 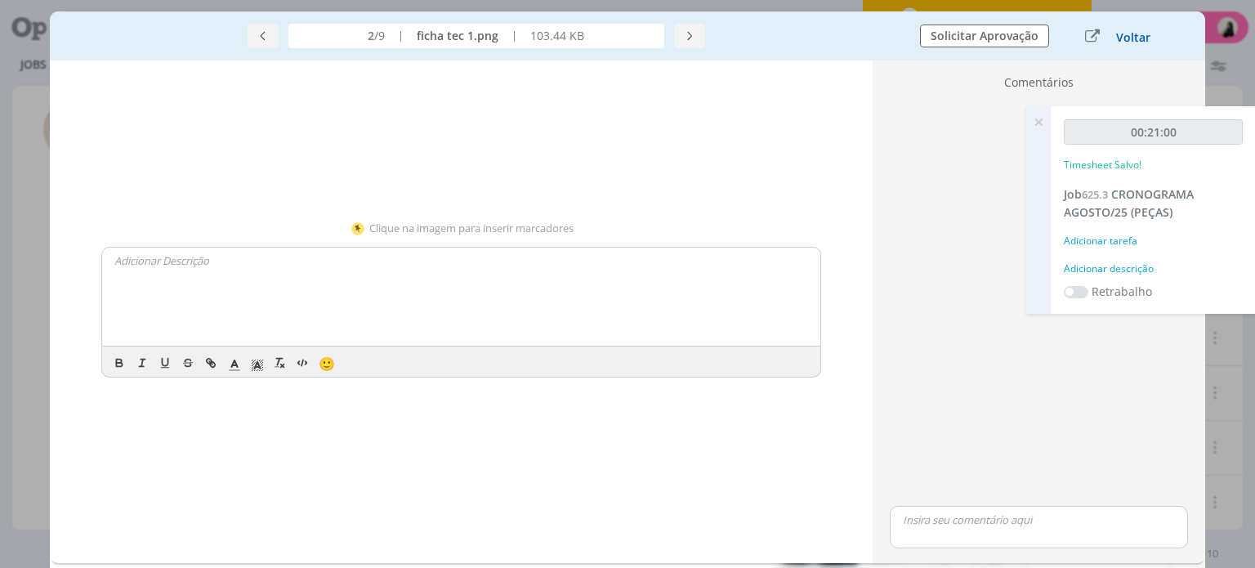 I want to click on div: Clique na imagem para inserir marcadores, so click(x=471, y=229).